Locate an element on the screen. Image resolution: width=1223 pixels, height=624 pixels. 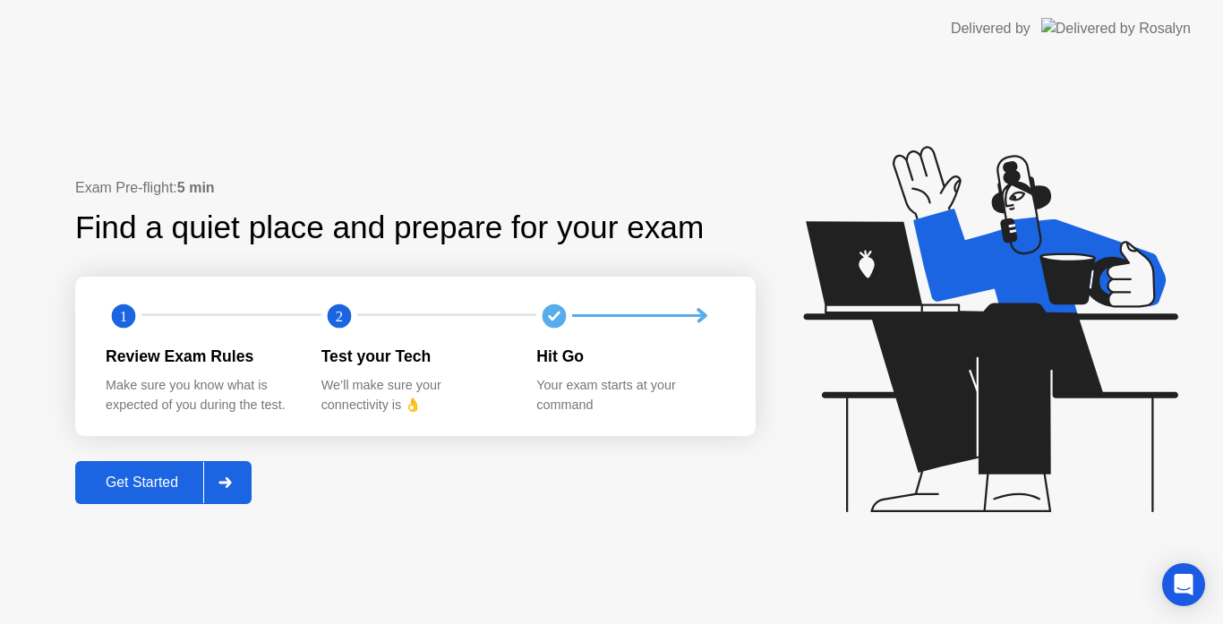
div: Delivered by is located at coordinates (990, 29).